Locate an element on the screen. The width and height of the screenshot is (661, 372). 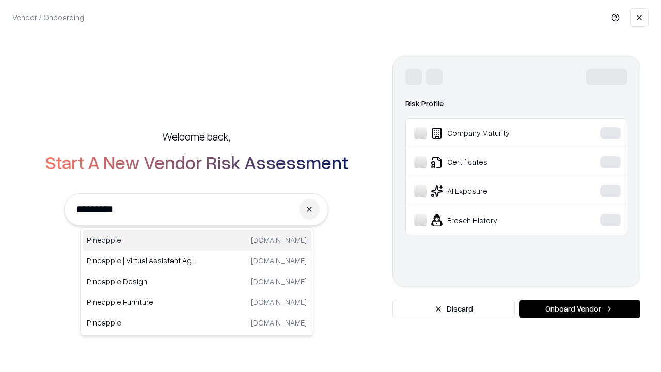
div: Breach History is located at coordinates (491, 220).